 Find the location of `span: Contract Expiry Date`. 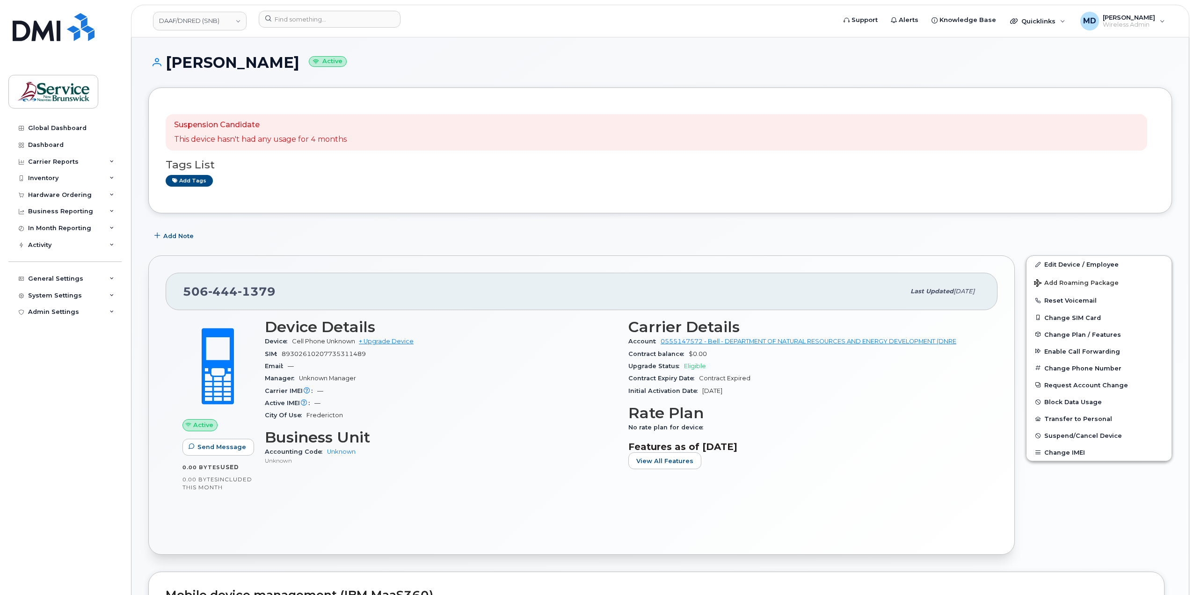

span: Contract Expiry Date is located at coordinates (663, 378).